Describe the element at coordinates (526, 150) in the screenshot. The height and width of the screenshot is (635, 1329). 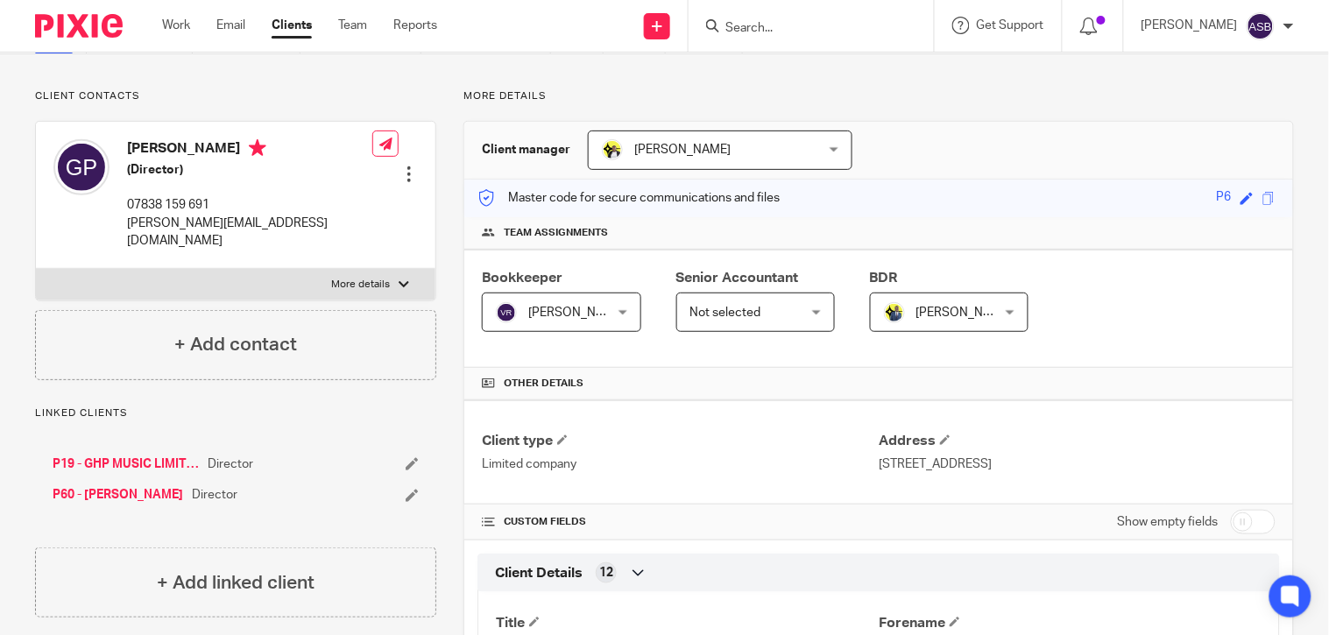
I see `h3: Client manager` at that location.